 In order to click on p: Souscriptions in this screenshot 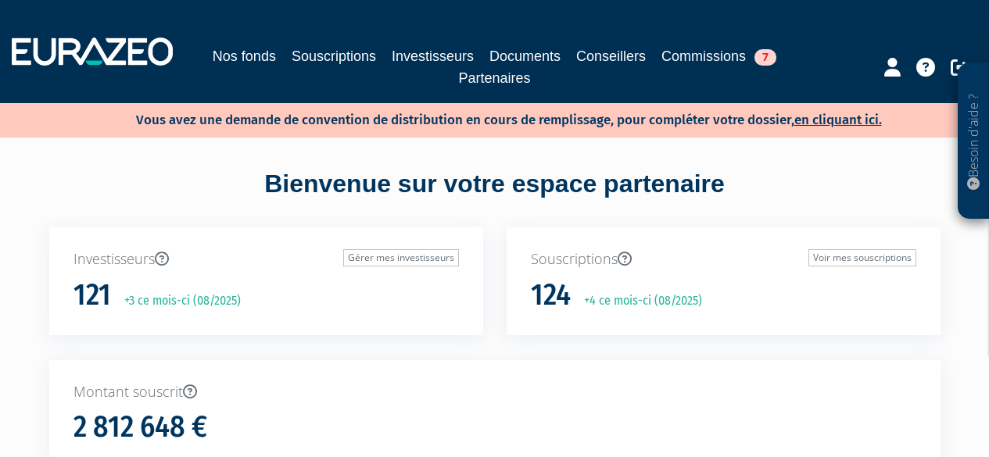, I will do `click(723, 260)`.